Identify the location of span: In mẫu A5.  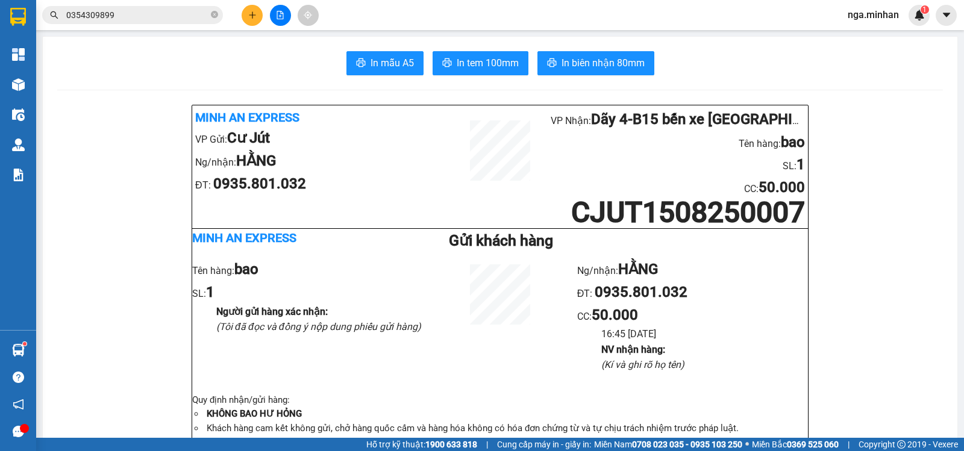
(392, 63).